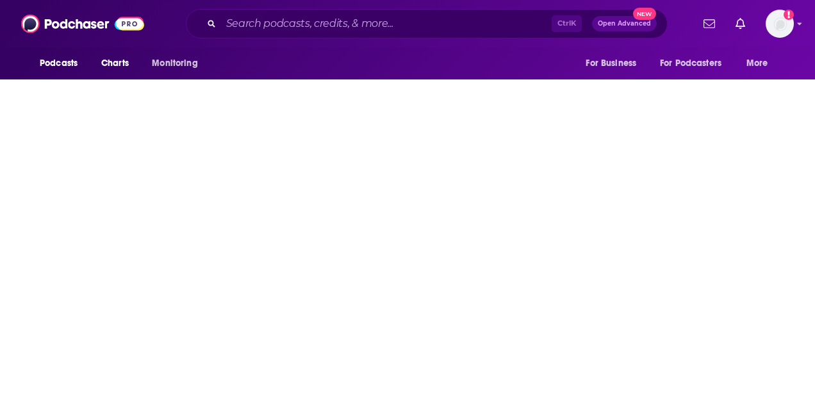 The image size is (815, 410). What do you see at coordinates (780, 24) in the screenshot?
I see `img: User Profile` at bounding box center [780, 24].